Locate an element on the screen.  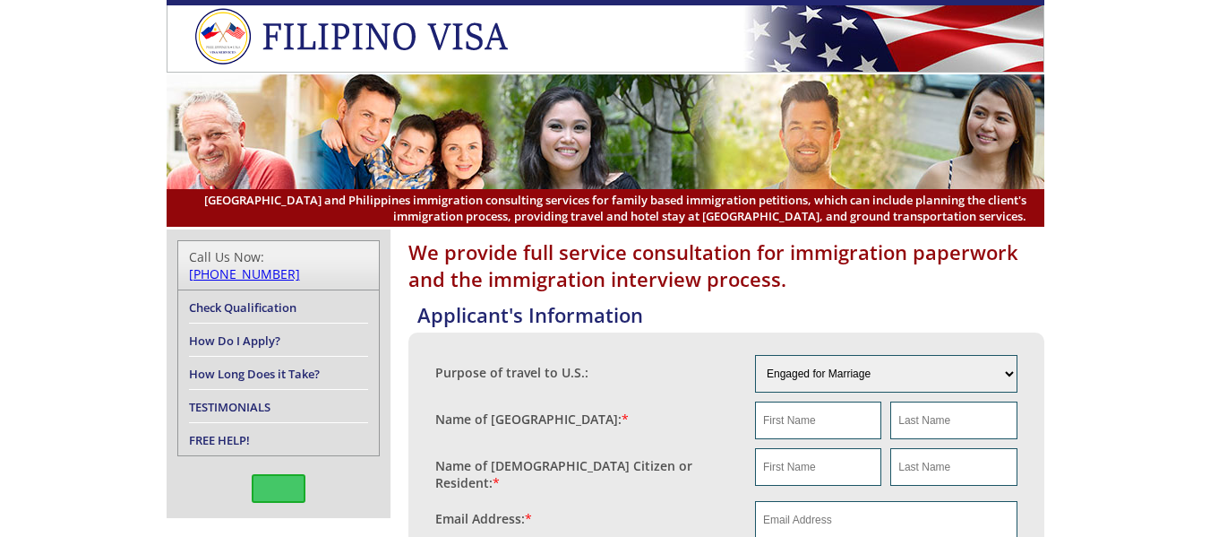
a: TESTIMONIALS is located at coordinates (229, 407).